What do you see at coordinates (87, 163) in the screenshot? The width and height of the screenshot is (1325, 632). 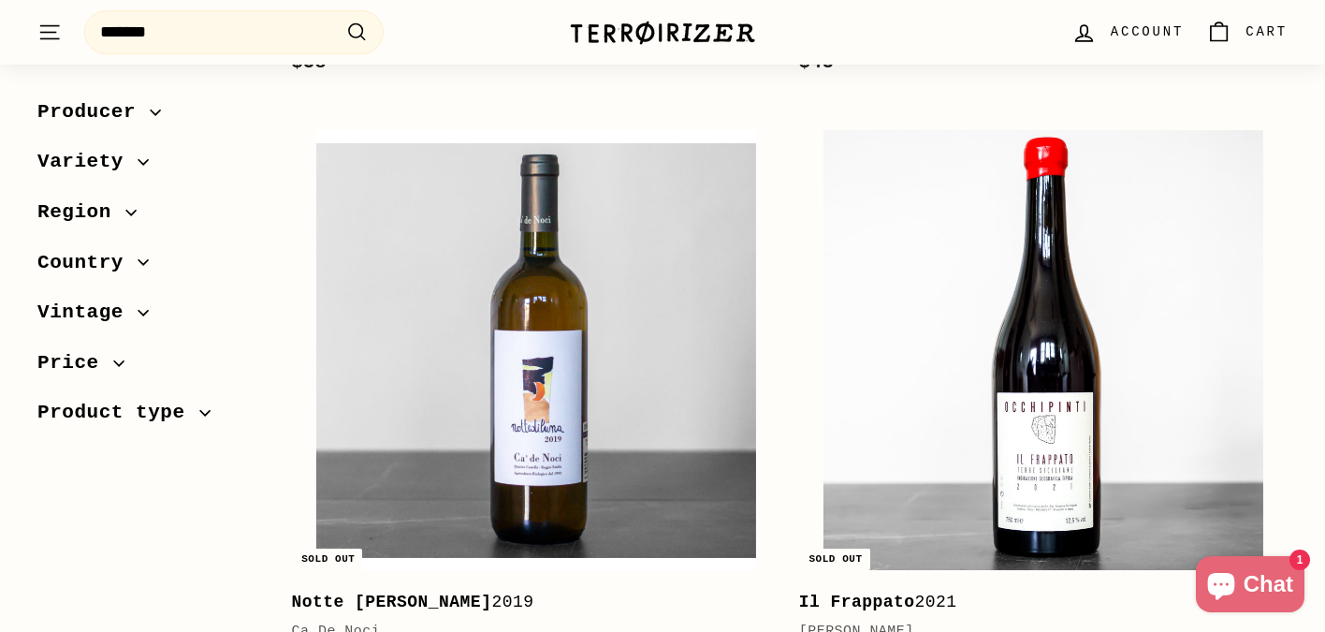 I see `span: Variety` at bounding box center [87, 163].